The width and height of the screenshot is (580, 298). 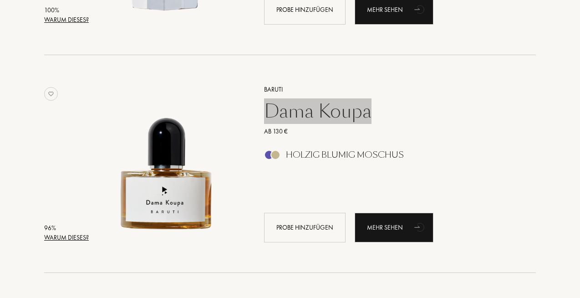 What do you see at coordinates (51, 94) in the screenshot?
I see `img: no_like_p.png` at bounding box center [51, 94].